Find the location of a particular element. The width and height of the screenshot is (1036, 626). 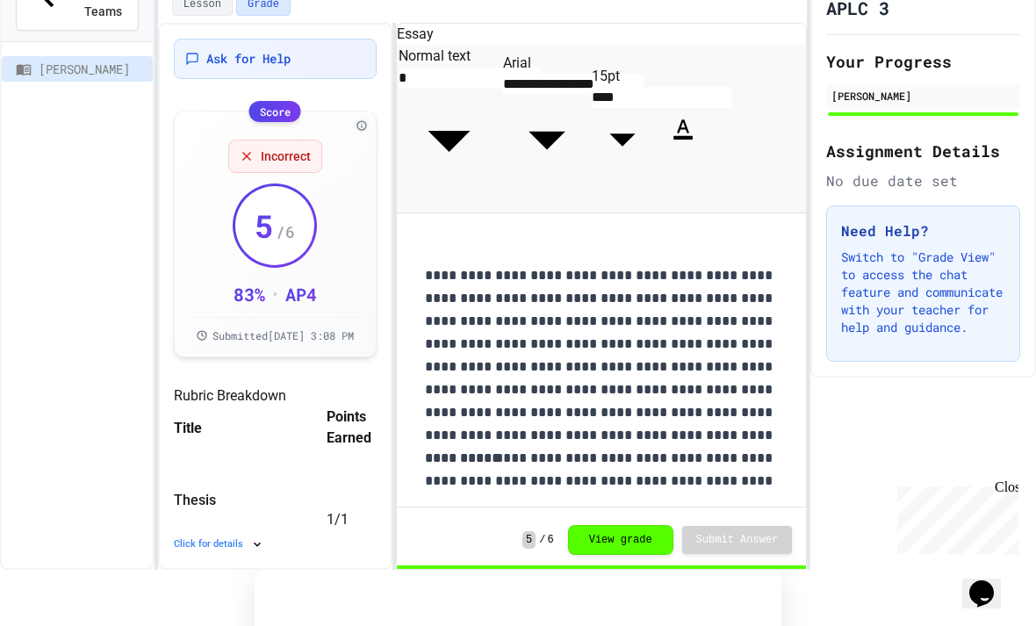

span: Title is located at coordinates (188, 427).